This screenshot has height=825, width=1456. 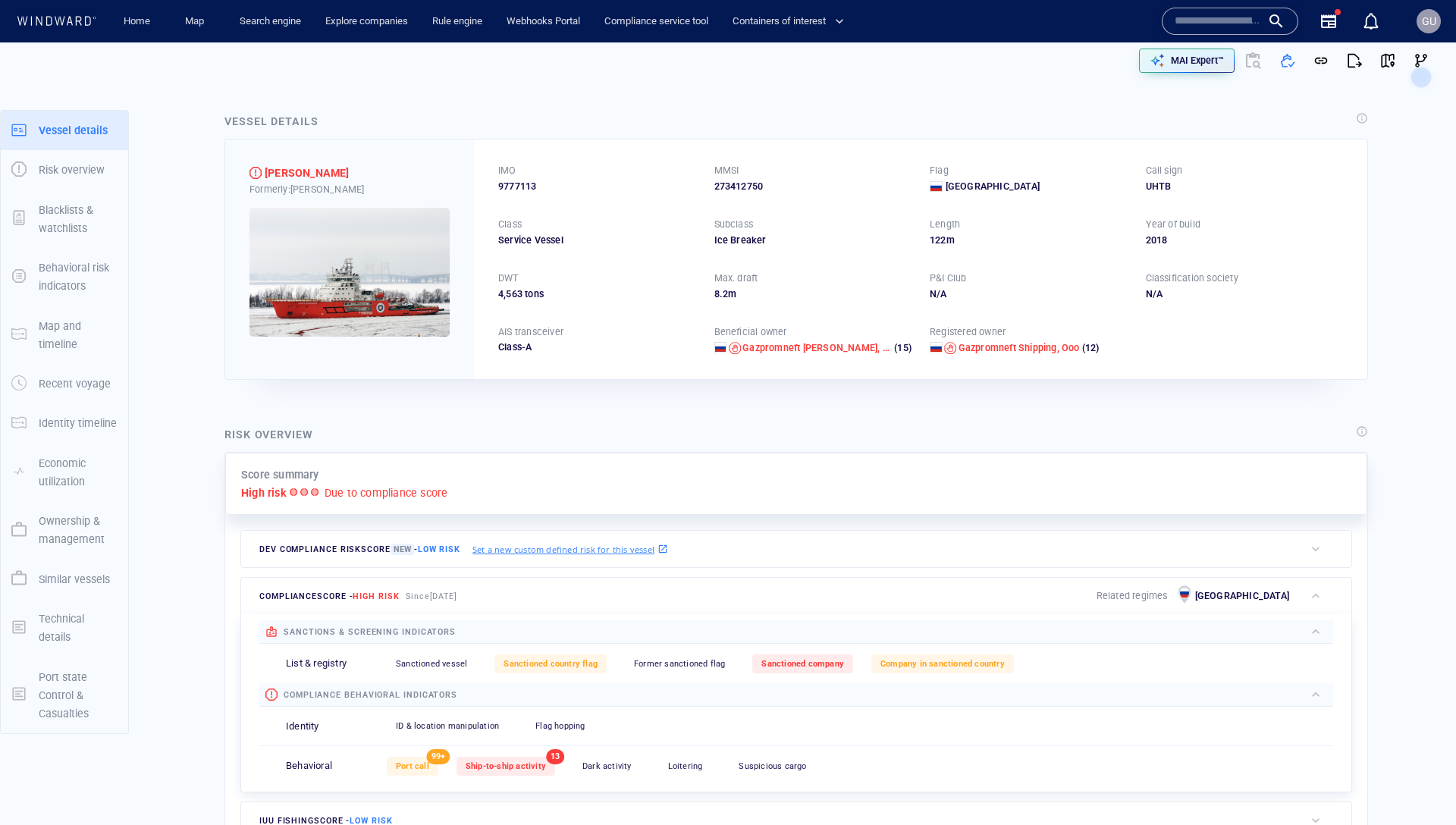 What do you see at coordinates (73, 131) in the screenshot?
I see `p: Vessel details` at bounding box center [73, 131].